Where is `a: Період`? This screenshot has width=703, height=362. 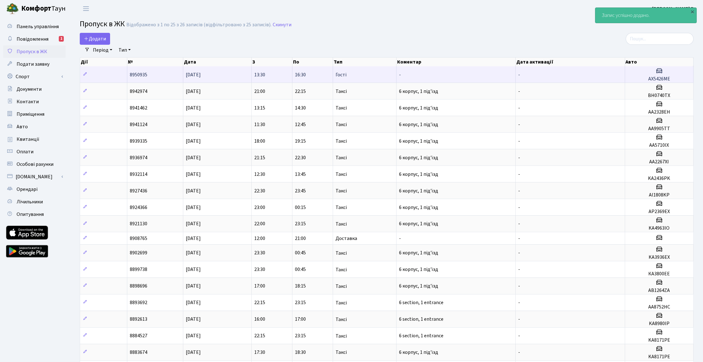
a: Період is located at coordinates (103, 50).